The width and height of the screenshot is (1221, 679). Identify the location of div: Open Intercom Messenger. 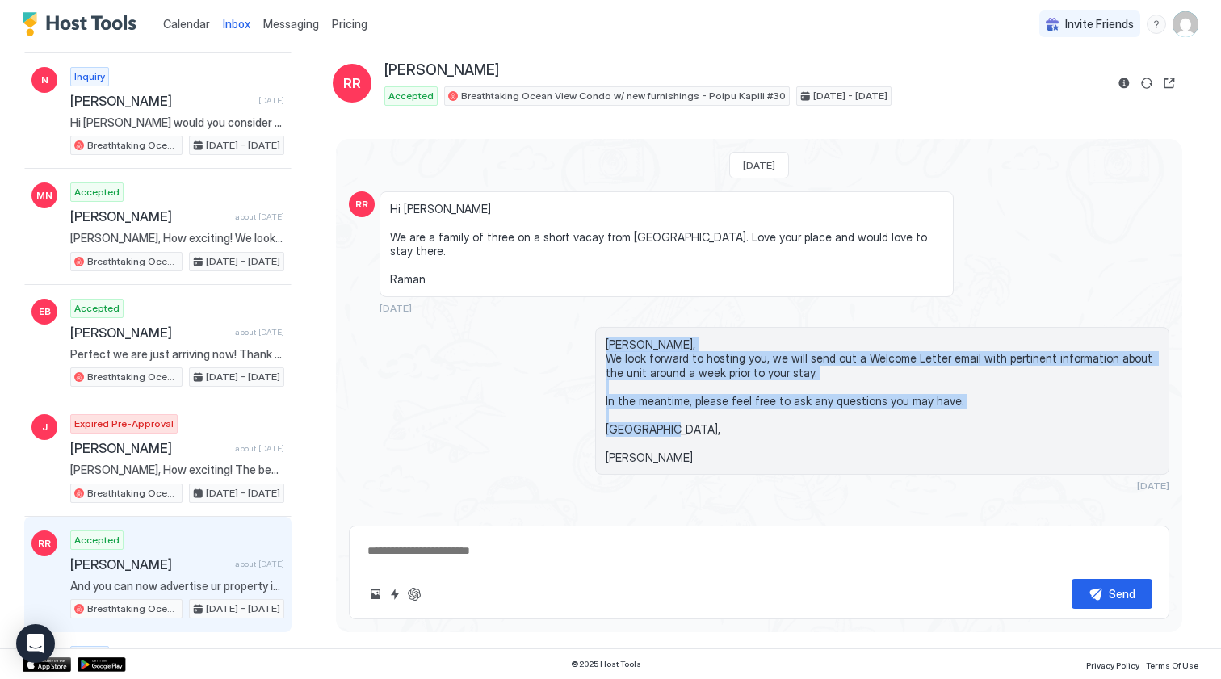
(36, 644).